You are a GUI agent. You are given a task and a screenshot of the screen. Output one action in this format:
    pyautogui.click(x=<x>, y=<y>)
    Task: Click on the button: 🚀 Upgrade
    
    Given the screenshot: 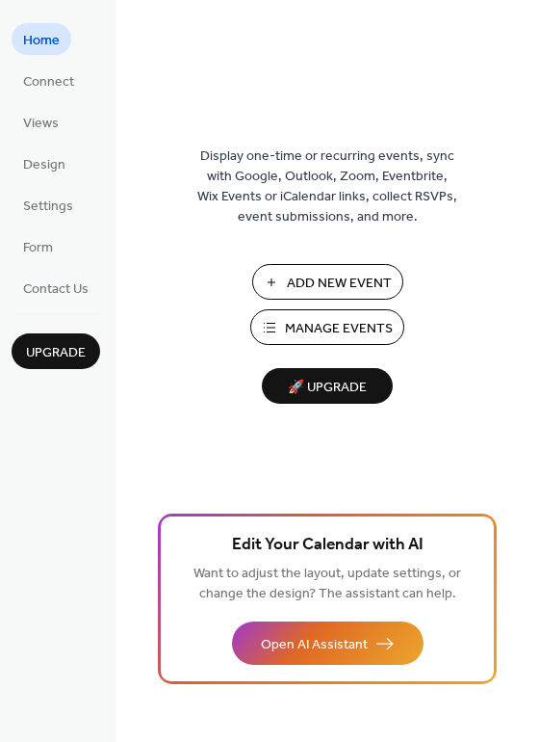 What is the action you would take?
    pyautogui.click(x=328, y=385)
    